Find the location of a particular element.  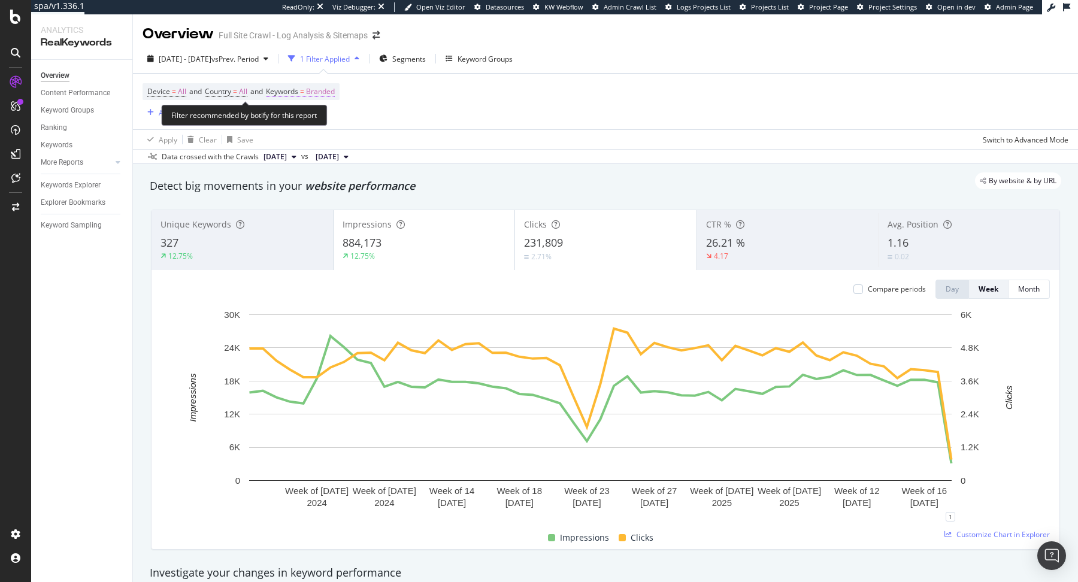

div: Week is located at coordinates (988, 289).